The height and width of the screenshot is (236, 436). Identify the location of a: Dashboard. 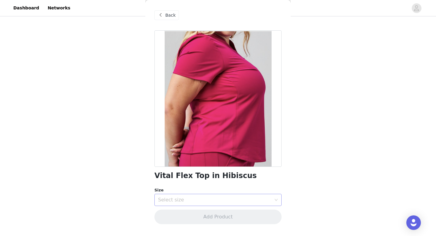
(26, 8).